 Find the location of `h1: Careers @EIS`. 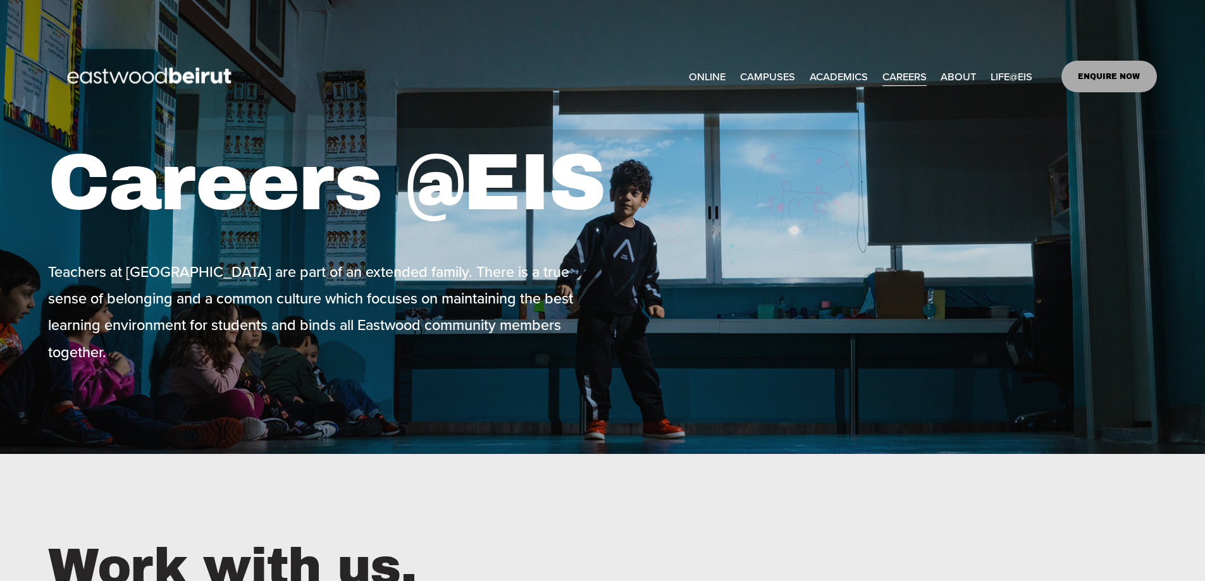

h1: Careers @EIS is located at coordinates (370, 183).